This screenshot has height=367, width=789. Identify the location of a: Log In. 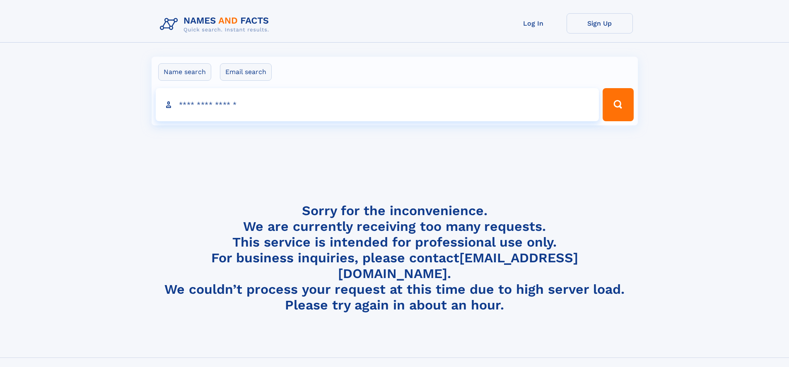
(533, 23).